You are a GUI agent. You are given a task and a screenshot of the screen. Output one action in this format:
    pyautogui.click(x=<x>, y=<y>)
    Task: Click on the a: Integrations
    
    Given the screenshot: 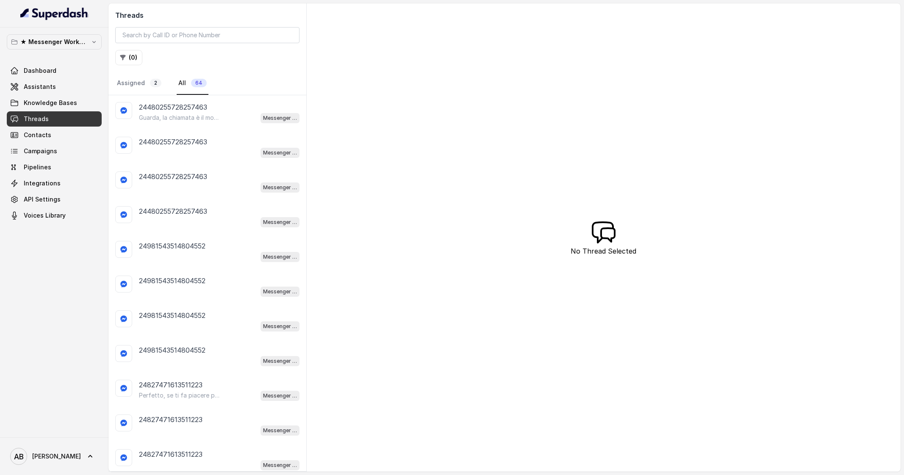 What is the action you would take?
    pyautogui.click(x=54, y=183)
    